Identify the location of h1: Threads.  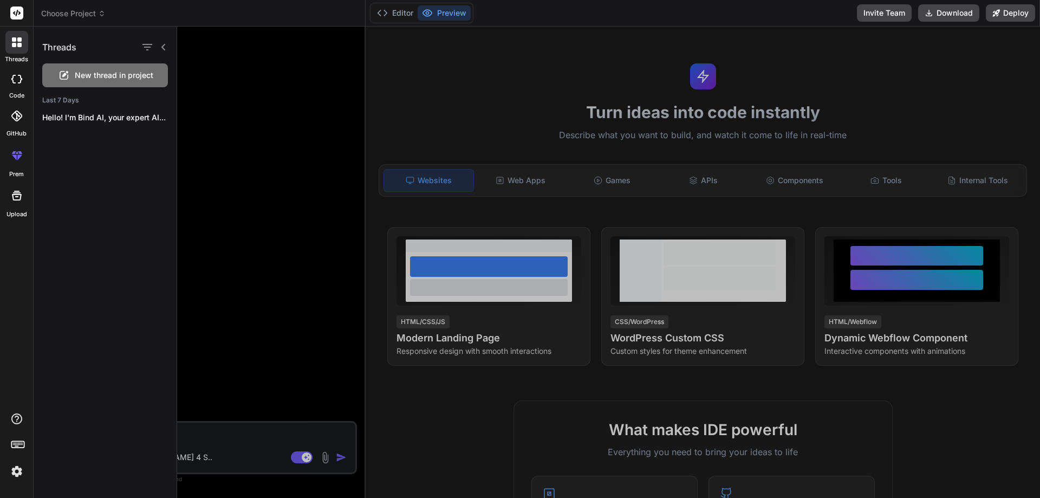
(59, 47).